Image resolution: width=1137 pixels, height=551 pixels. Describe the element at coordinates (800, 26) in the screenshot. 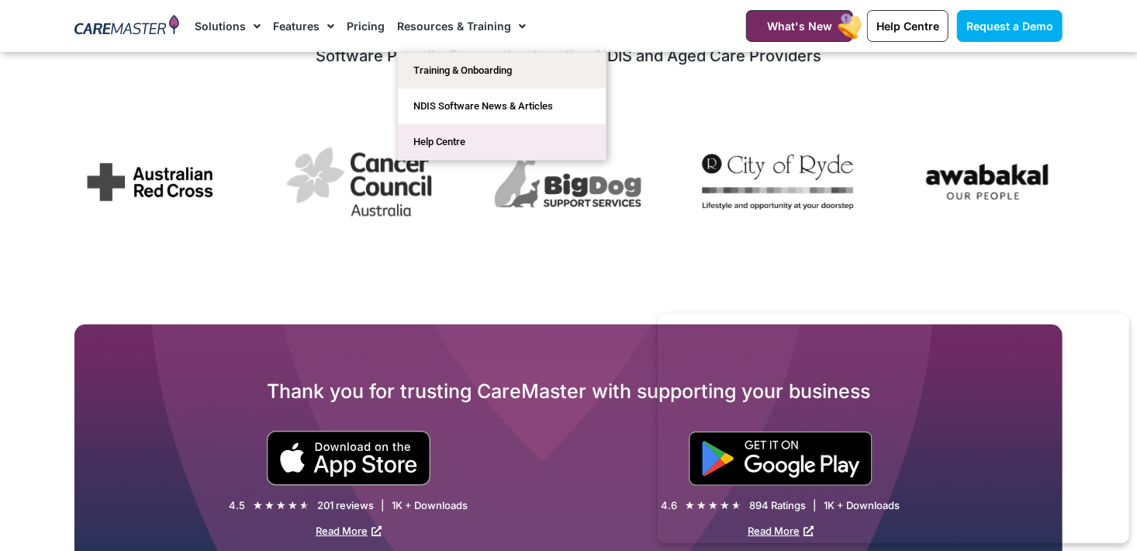

I see `span: What's New` at that location.